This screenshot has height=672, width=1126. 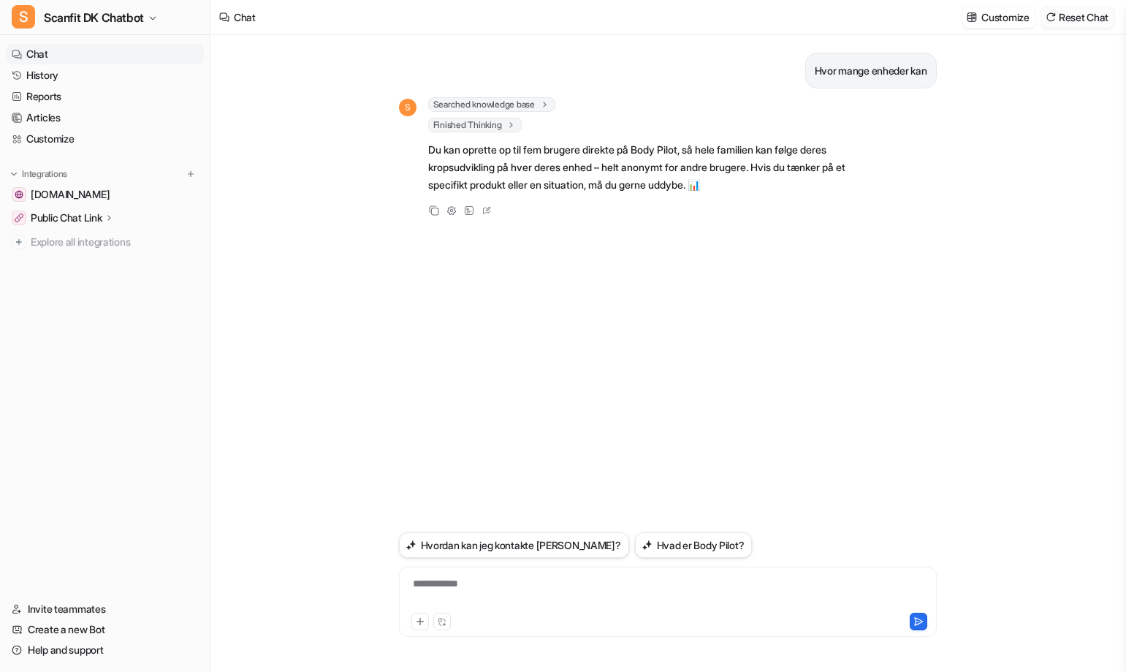 I want to click on button: Hvad er Body Pilot?, so click(x=694, y=544).